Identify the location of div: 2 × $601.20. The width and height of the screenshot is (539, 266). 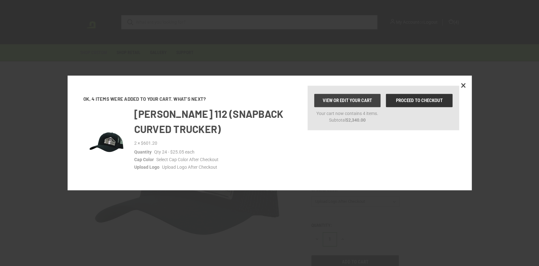
(218, 143).